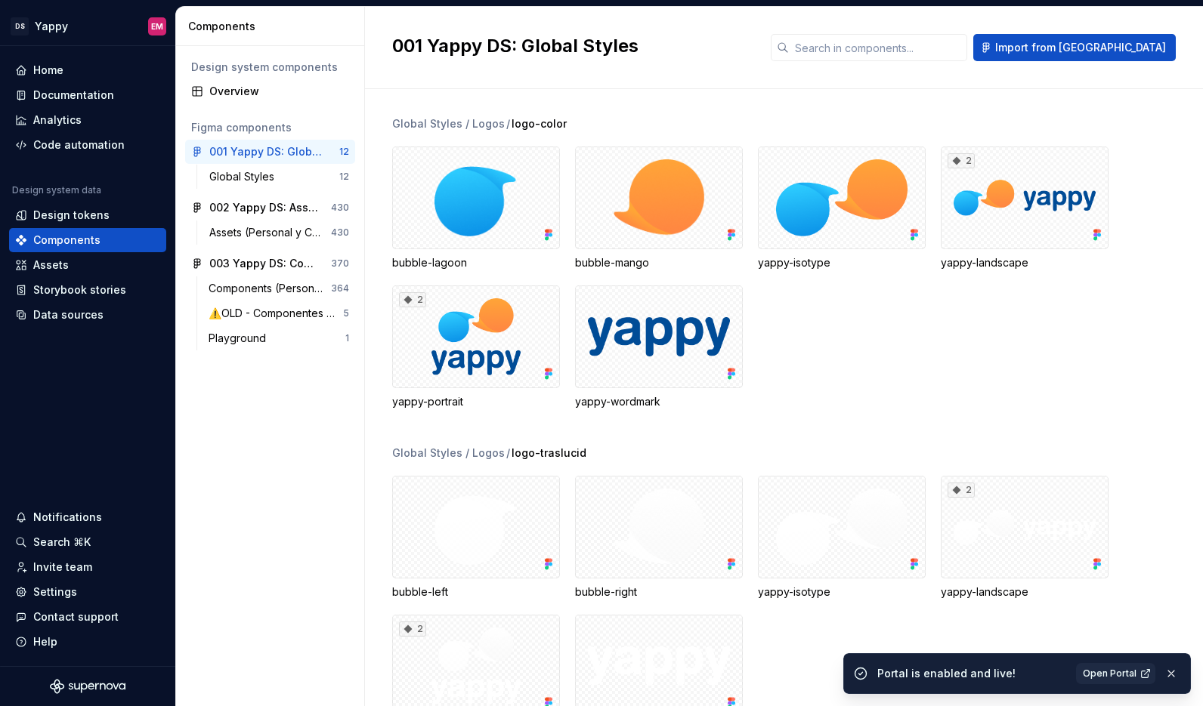 The height and width of the screenshot is (706, 1203). I want to click on div: Assets (Personal y Comercial), so click(270, 233).